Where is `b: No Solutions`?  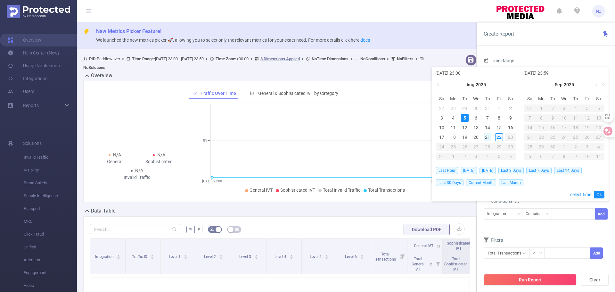 b: No Solutions is located at coordinates (94, 67).